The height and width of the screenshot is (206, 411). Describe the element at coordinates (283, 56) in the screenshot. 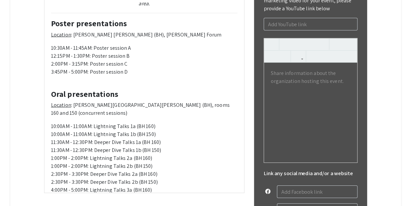

I see `button: Ordered list` at that location.